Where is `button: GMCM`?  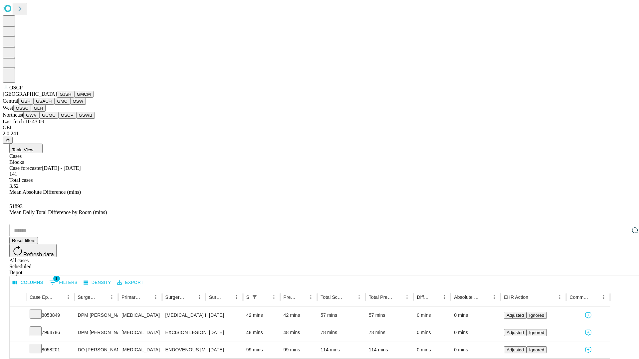 button: GMCM is located at coordinates (84, 94).